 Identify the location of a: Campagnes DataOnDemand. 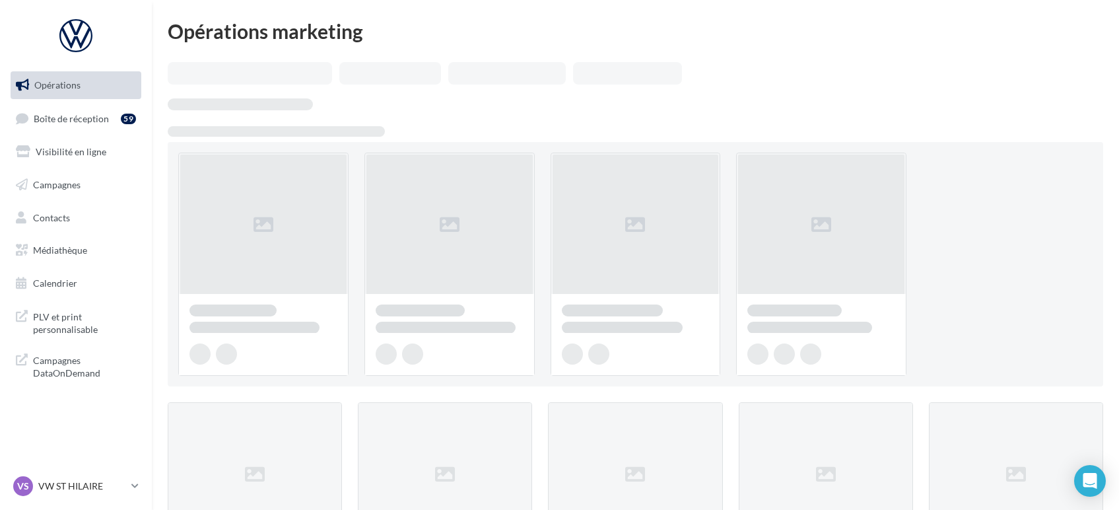
(76, 365).